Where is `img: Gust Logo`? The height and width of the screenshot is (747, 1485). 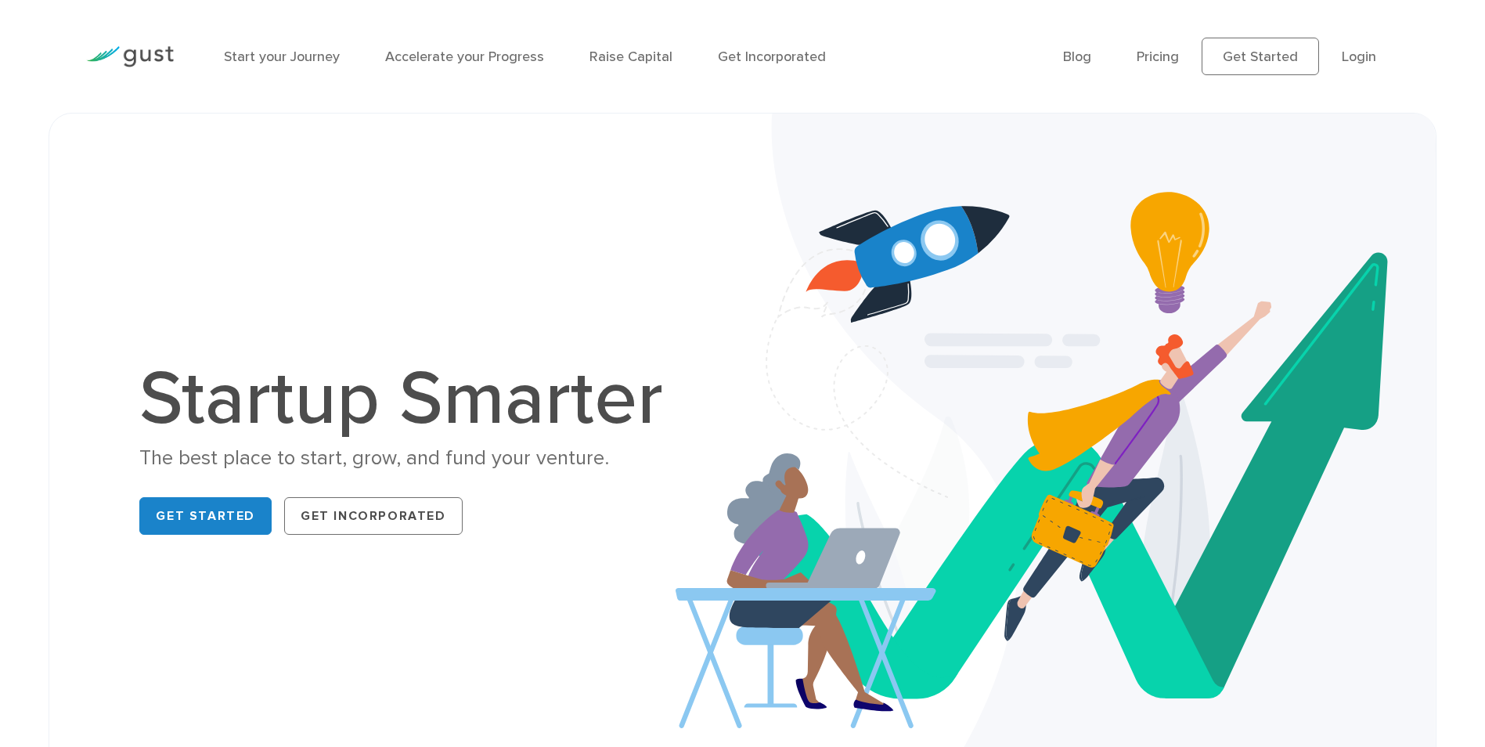 img: Gust Logo is located at coordinates (130, 56).